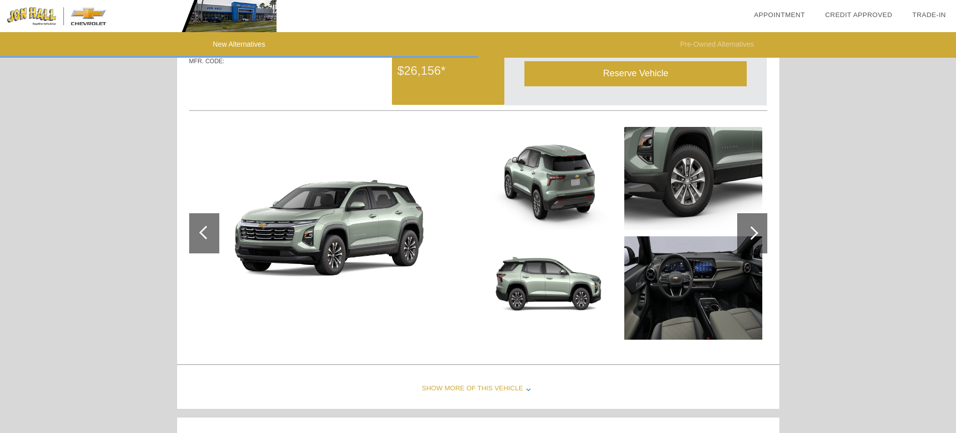 This screenshot has height=433, width=956. I want to click on div: Reserve Vehicle, so click(635, 73).